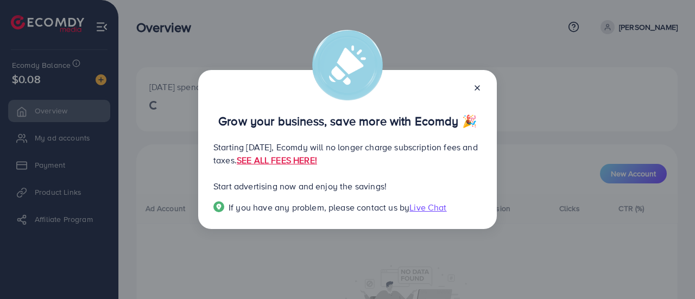  I want to click on img: alert, so click(348, 65).